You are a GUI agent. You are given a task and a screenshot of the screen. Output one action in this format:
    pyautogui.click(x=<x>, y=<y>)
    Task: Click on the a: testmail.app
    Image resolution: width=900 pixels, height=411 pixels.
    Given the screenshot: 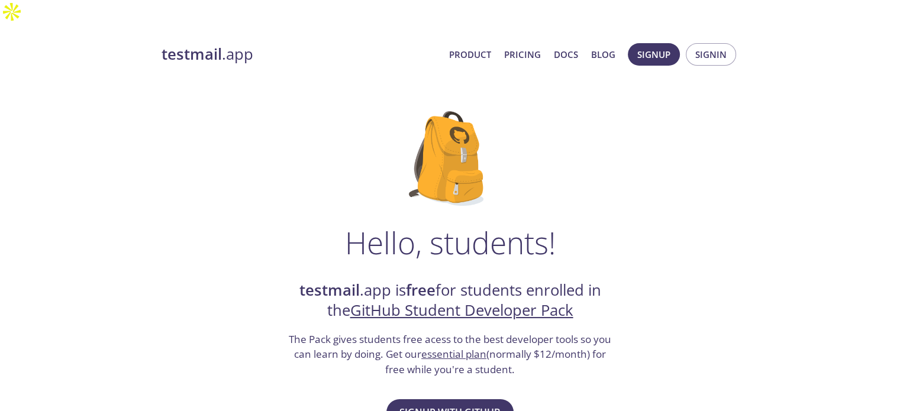 What is the action you would take?
    pyautogui.click(x=301, y=54)
    